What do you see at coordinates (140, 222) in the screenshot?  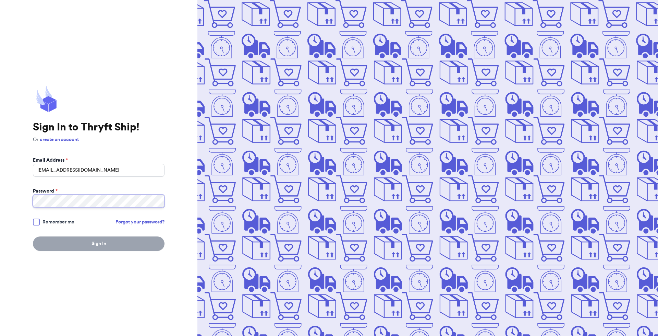 I see `a: Forgot your password?` at bounding box center [140, 222].